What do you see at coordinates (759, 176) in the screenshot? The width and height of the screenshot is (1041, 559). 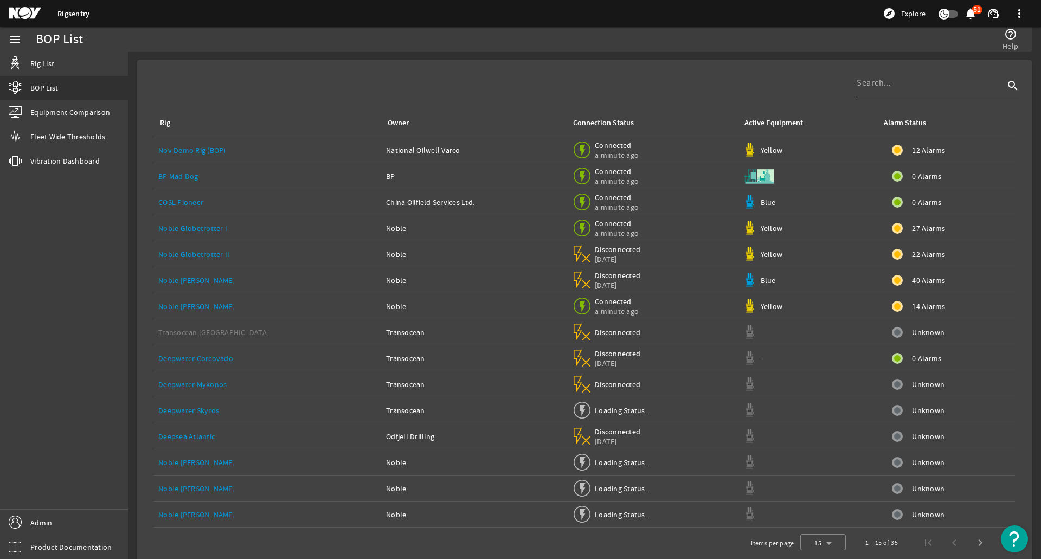 I see `img: Skid.svg` at bounding box center [759, 176].